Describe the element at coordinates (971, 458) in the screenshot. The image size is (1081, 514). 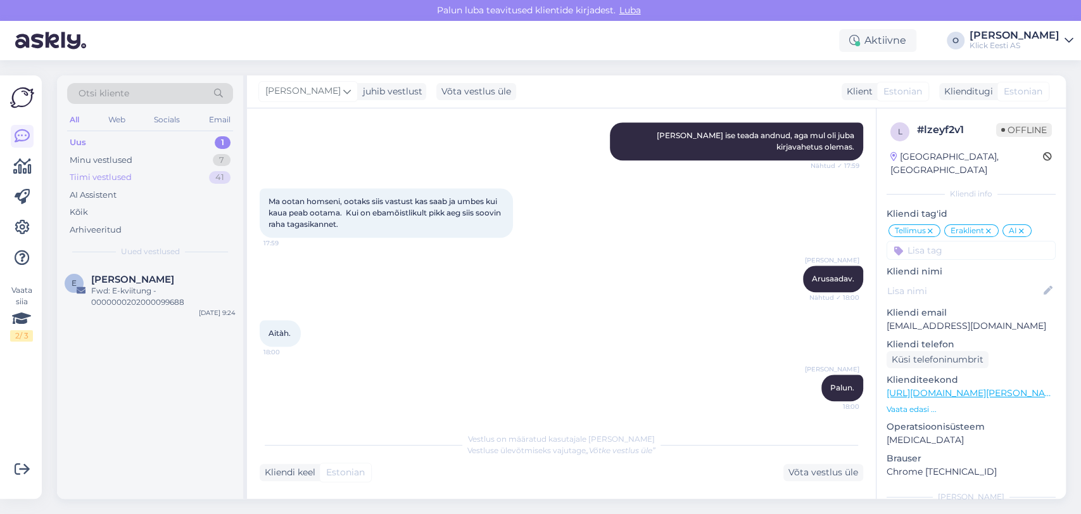
I see `p: Brauser` at that location.